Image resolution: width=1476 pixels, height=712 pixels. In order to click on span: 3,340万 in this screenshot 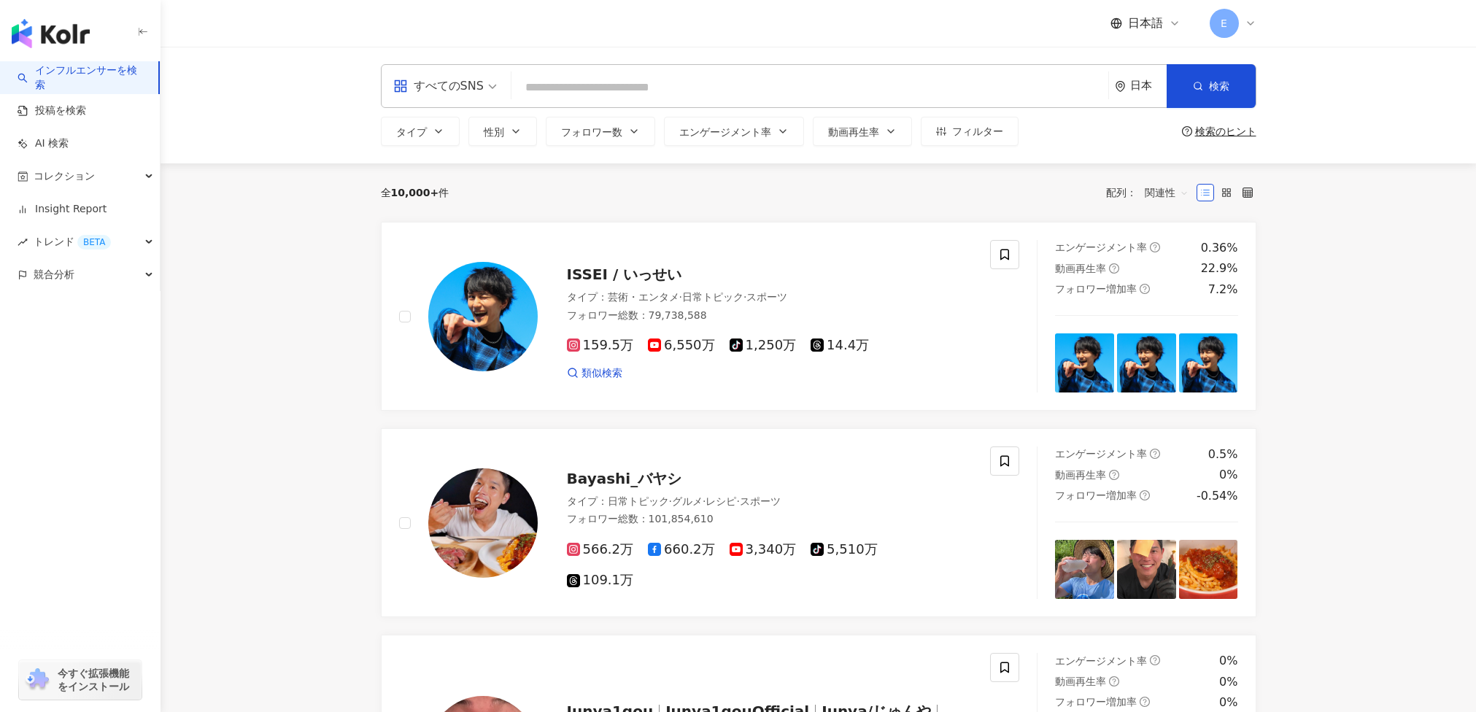, I will do `click(763, 549)`.